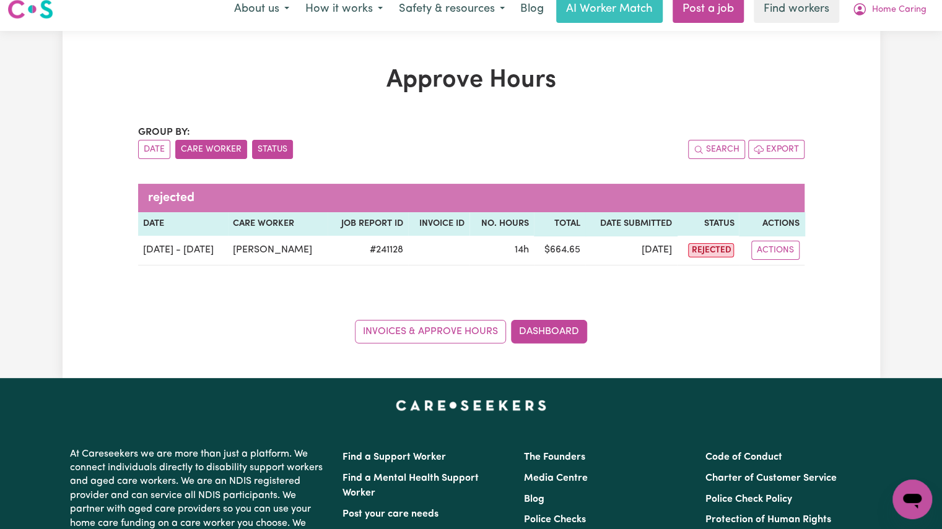  I want to click on span: rejected, so click(711, 250).